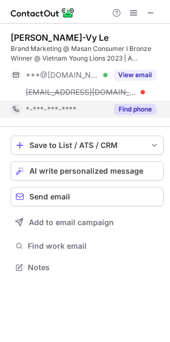  I want to click on button: Add to email campaign, so click(87, 222).